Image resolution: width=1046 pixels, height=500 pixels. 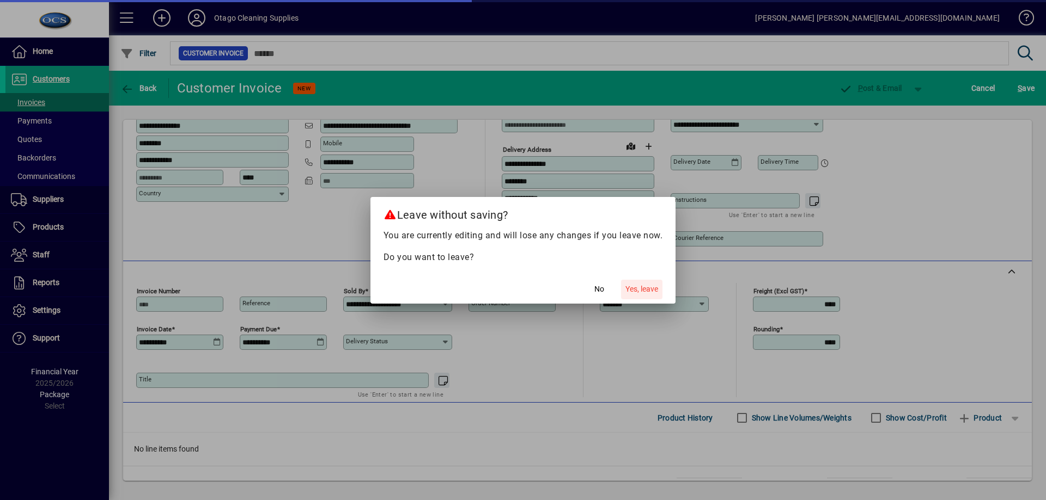 I want to click on h2: Leave without saving?, so click(x=523, y=213).